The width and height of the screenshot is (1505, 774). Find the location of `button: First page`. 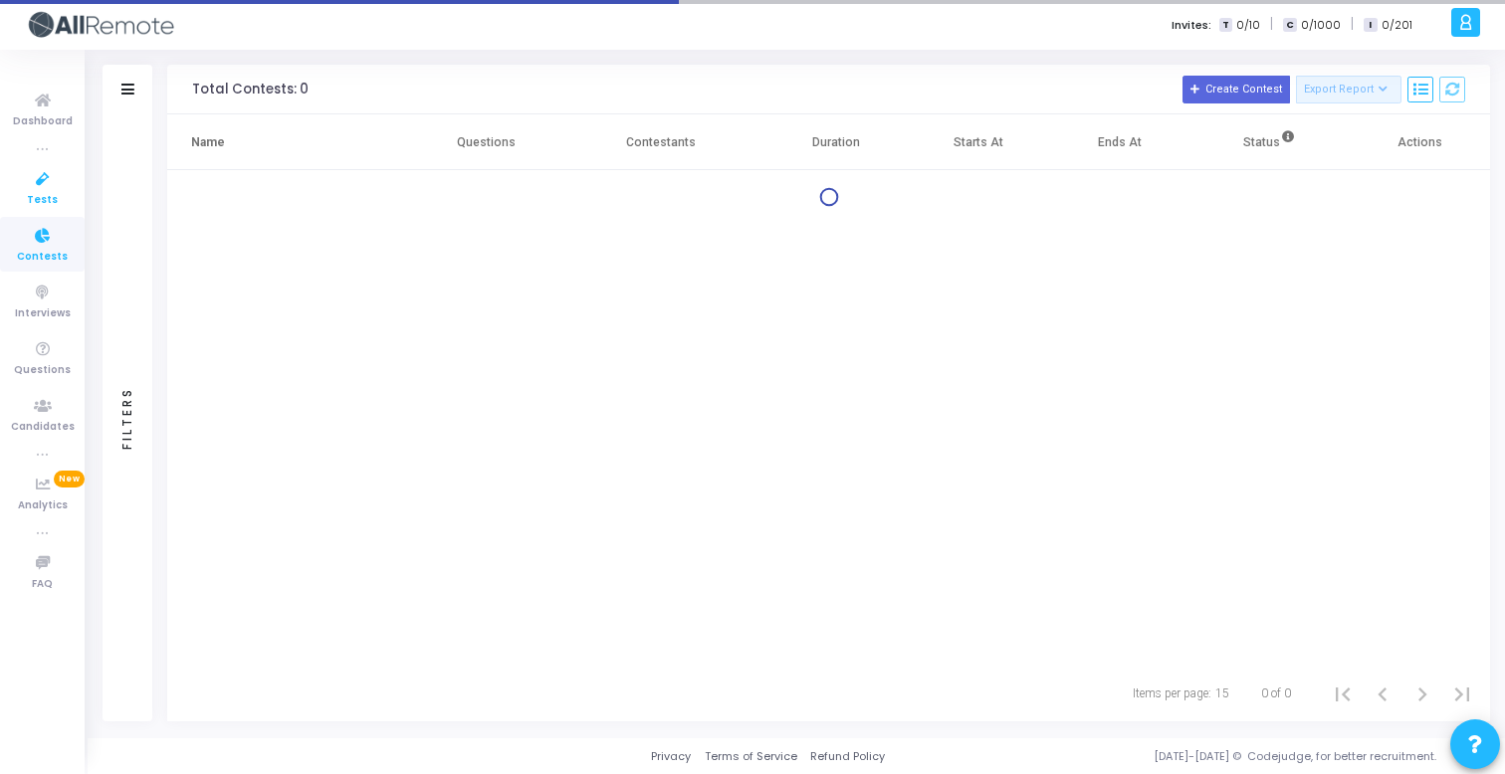

button: First page is located at coordinates (1343, 694).